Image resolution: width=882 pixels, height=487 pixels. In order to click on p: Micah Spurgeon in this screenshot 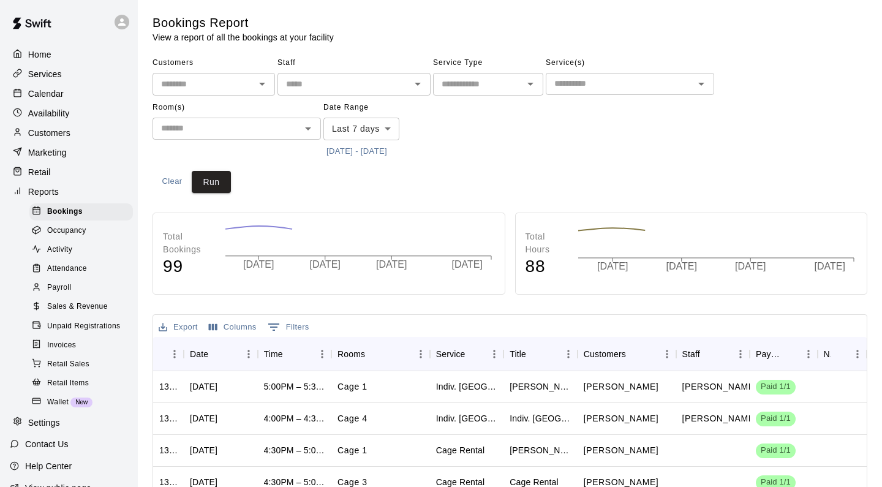, I will do `click(621, 386)`.